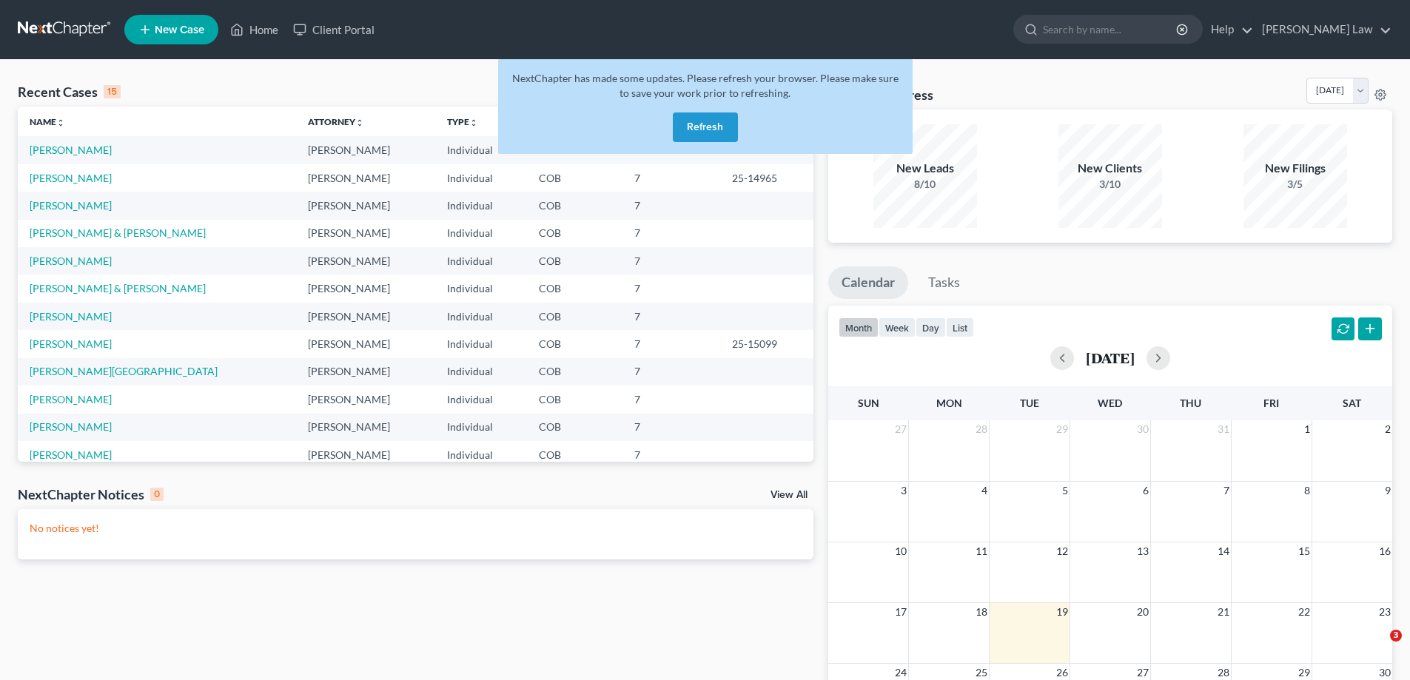  Describe the element at coordinates (1385, 551) in the screenshot. I see `span: 16` at that location.